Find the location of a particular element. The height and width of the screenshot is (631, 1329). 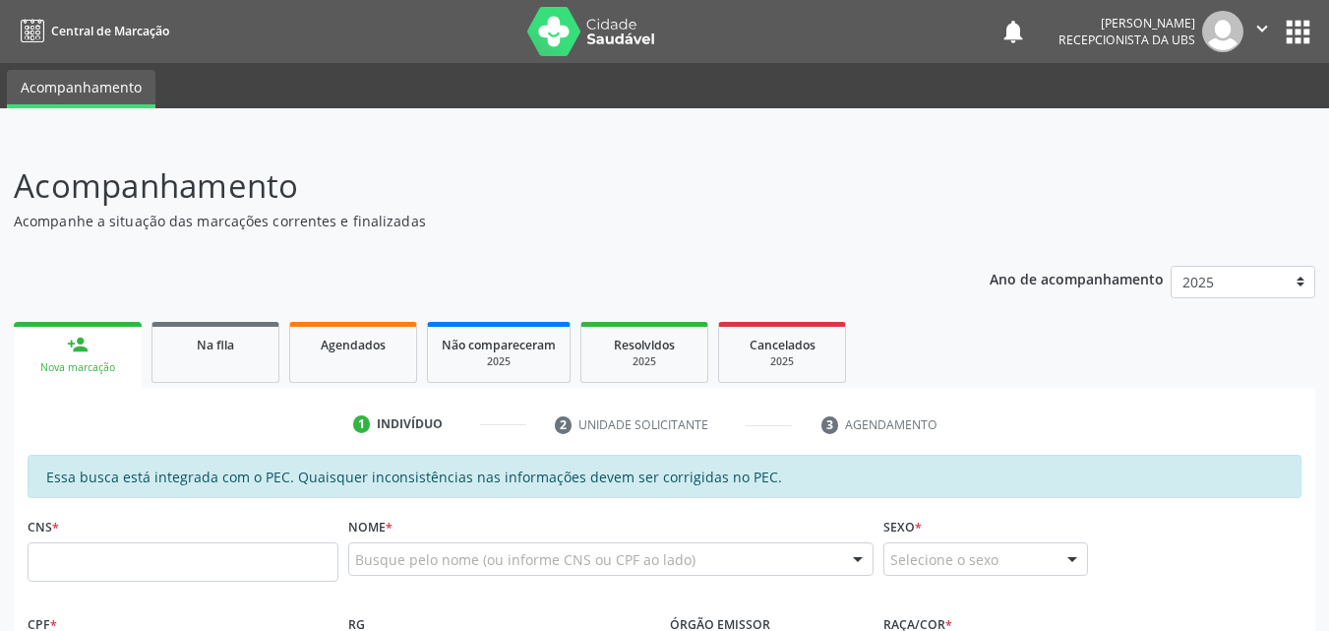

button: notifications is located at coordinates (1014, 31).